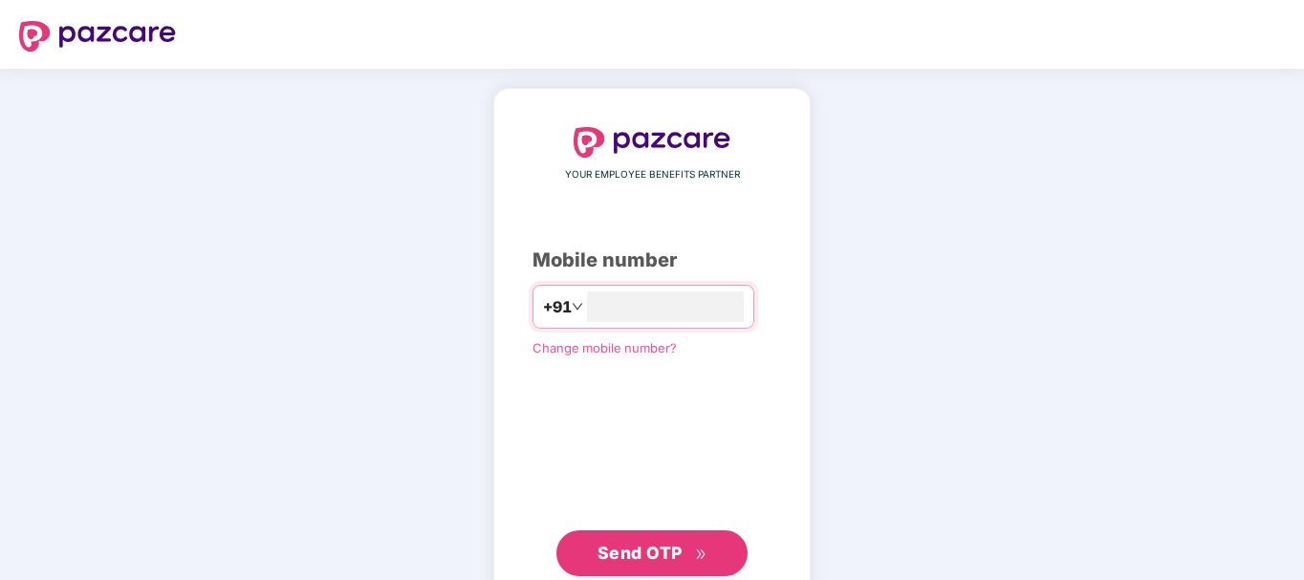 The width and height of the screenshot is (1304, 580). Describe the element at coordinates (557, 307) in the screenshot. I see `span: +91` at that location.